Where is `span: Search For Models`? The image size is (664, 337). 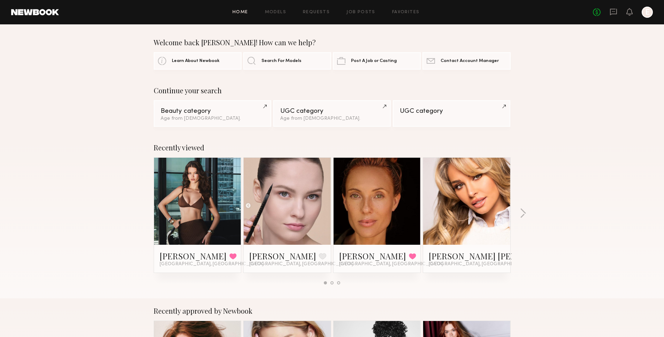
span: Search For Models is located at coordinates (281, 61).